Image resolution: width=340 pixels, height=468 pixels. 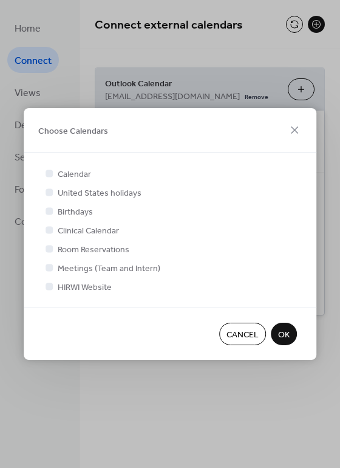 I want to click on span: Meetings (Team and Intern), so click(x=109, y=269).